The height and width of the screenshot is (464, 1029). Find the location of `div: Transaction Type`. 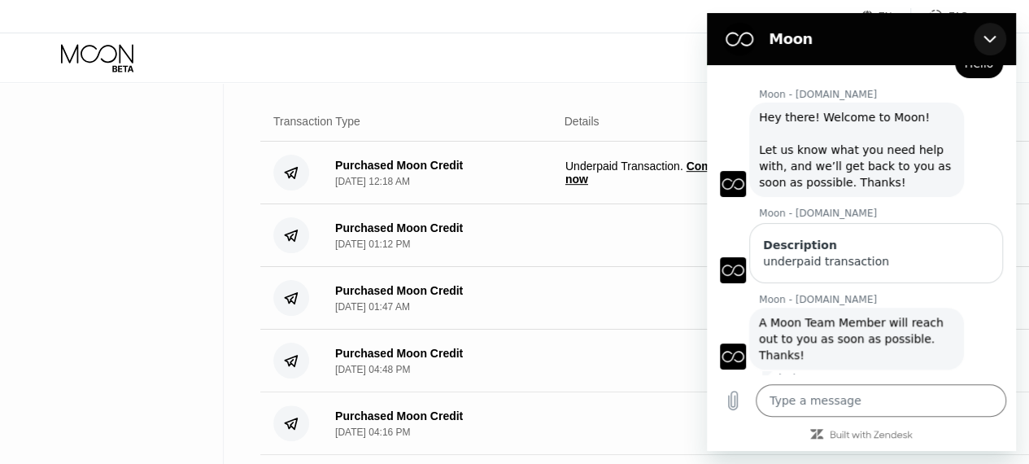

div: Transaction Type is located at coordinates (317, 121).